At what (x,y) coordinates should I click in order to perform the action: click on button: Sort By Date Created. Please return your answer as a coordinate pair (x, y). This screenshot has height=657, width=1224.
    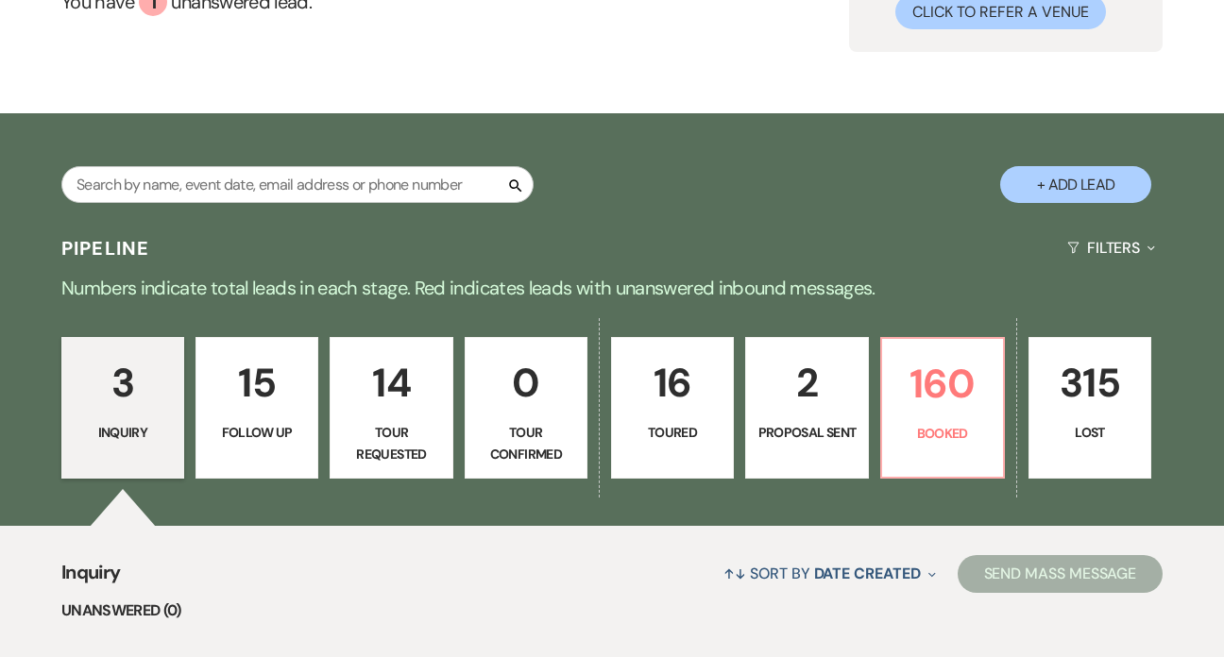
    Looking at the image, I should click on (829, 573).